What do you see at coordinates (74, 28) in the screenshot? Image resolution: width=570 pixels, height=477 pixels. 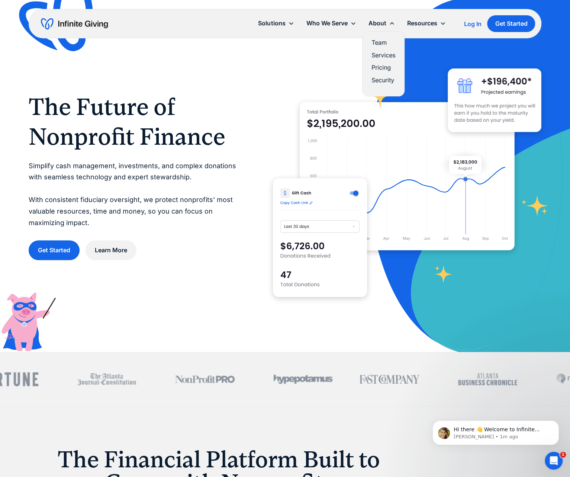 I see `div: message notification from Kasey, 1m ago. Hi there 👋 Welcome to Infinite Giving. If you have any q...` at bounding box center [74, 28].